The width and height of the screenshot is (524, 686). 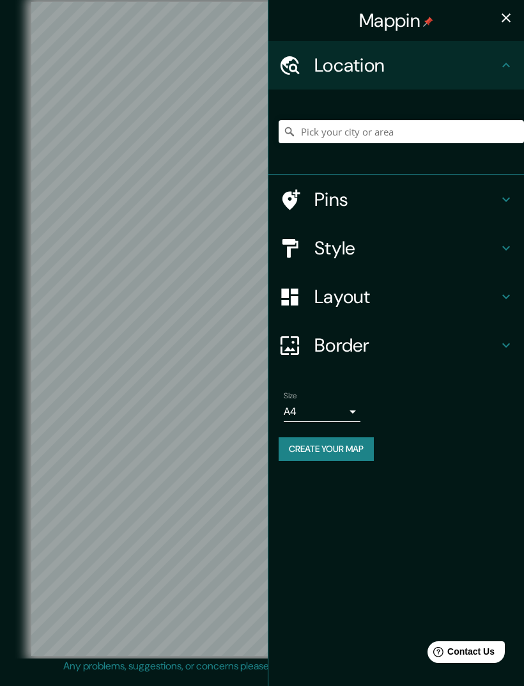 I want to click on img: pin-icon.png, so click(x=428, y=22).